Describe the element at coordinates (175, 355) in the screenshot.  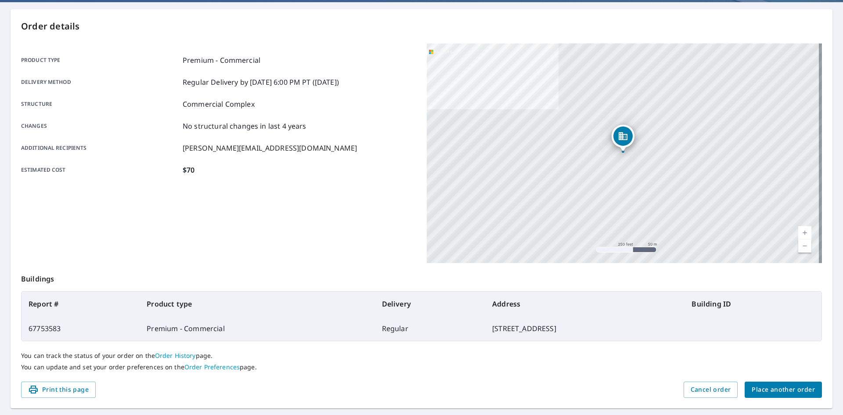
I see `a: Order History` at that location.